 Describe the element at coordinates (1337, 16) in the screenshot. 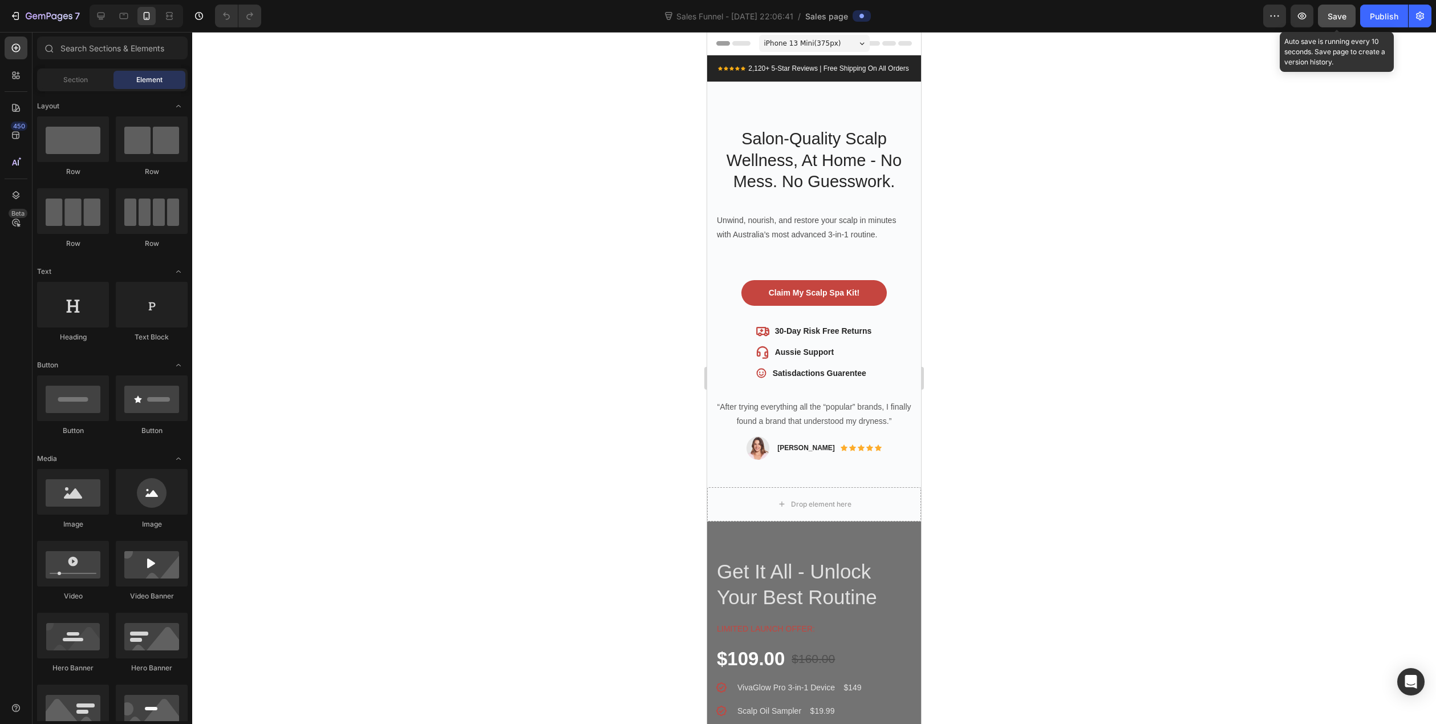

I see `button: Save` at that location.